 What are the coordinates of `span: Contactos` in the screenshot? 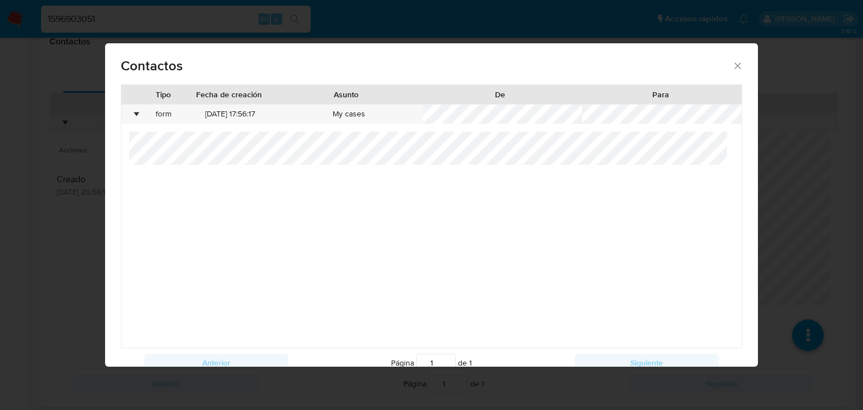 It's located at (426, 66).